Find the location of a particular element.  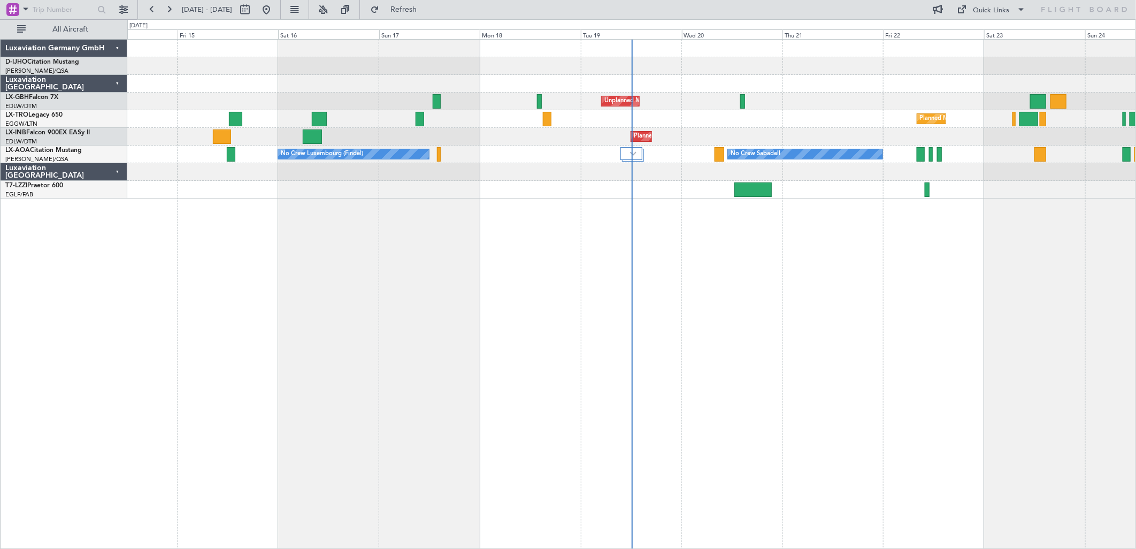

a: EGGW/LTN is located at coordinates (21, 124).